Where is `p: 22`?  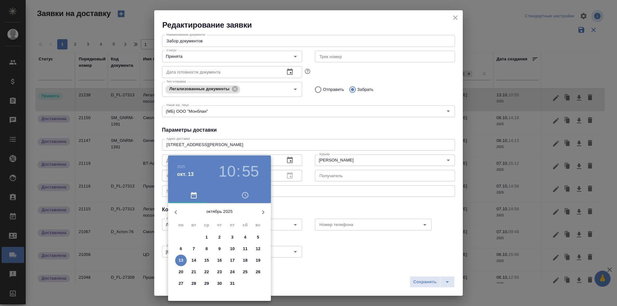 p: 22 is located at coordinates (207, 272).